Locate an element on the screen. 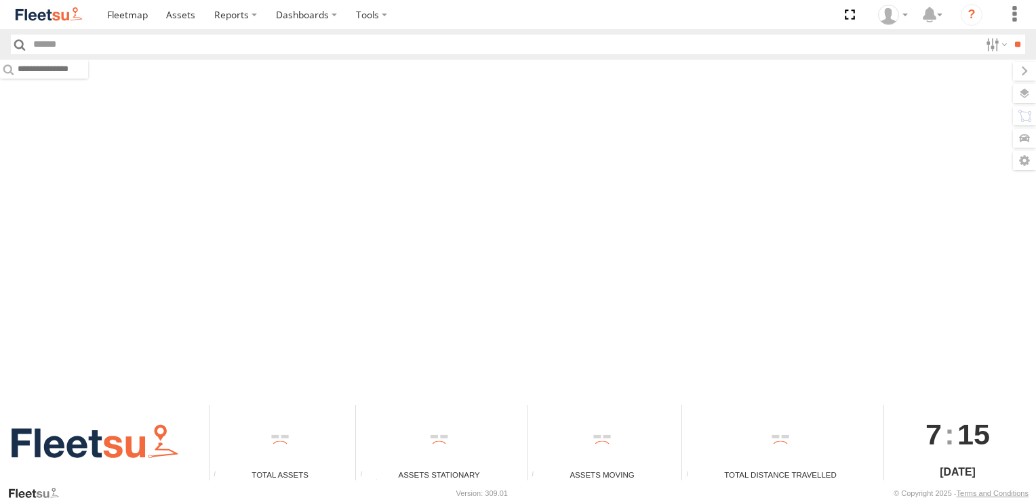 The height and width of the screenshot is (500, 1036). div: Total Distance Travelled is located at coordinates (780, 474).